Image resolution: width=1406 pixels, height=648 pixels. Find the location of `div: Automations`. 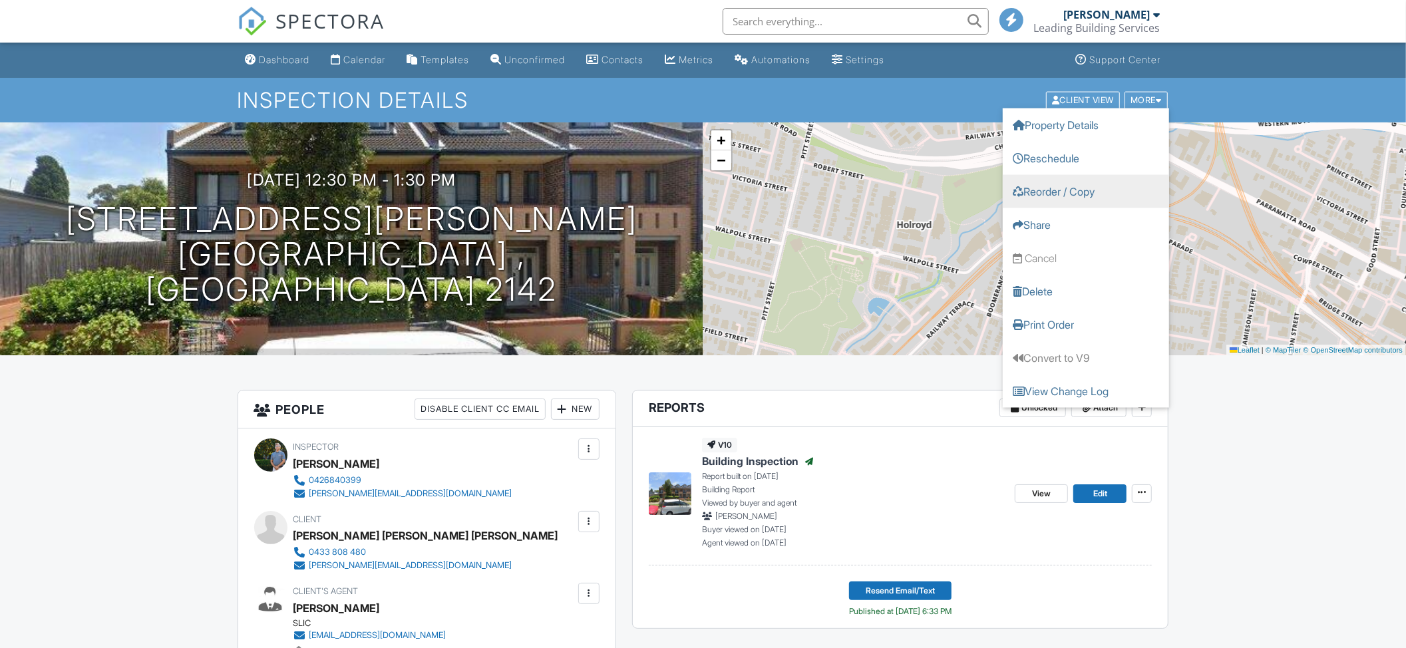

div: Automations is located at coordinates (781, 59).